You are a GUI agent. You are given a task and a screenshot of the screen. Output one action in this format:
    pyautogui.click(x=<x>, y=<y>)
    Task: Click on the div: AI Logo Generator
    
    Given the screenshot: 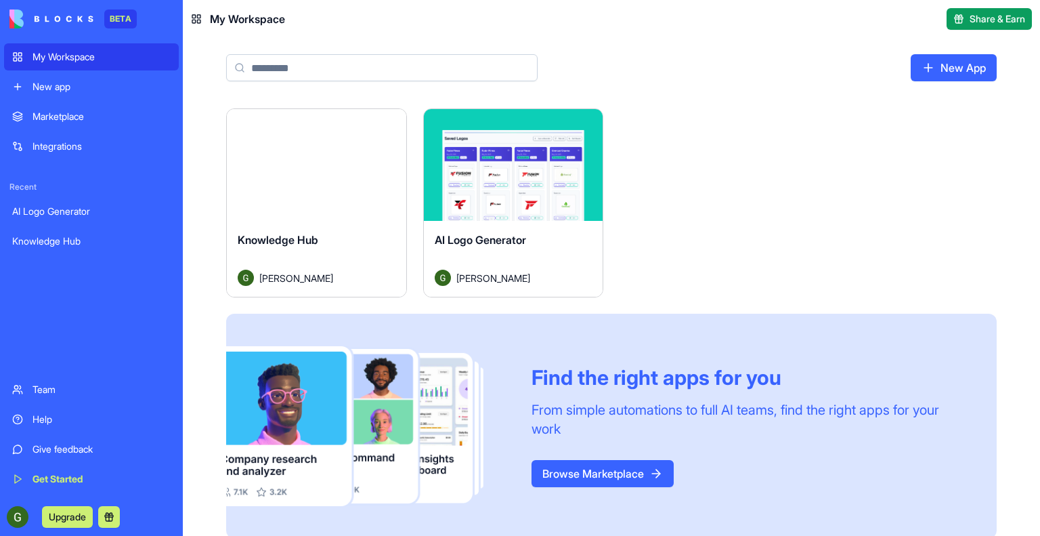 What is the action you would take?
    pyautogui.click(x=91, y=211)
    